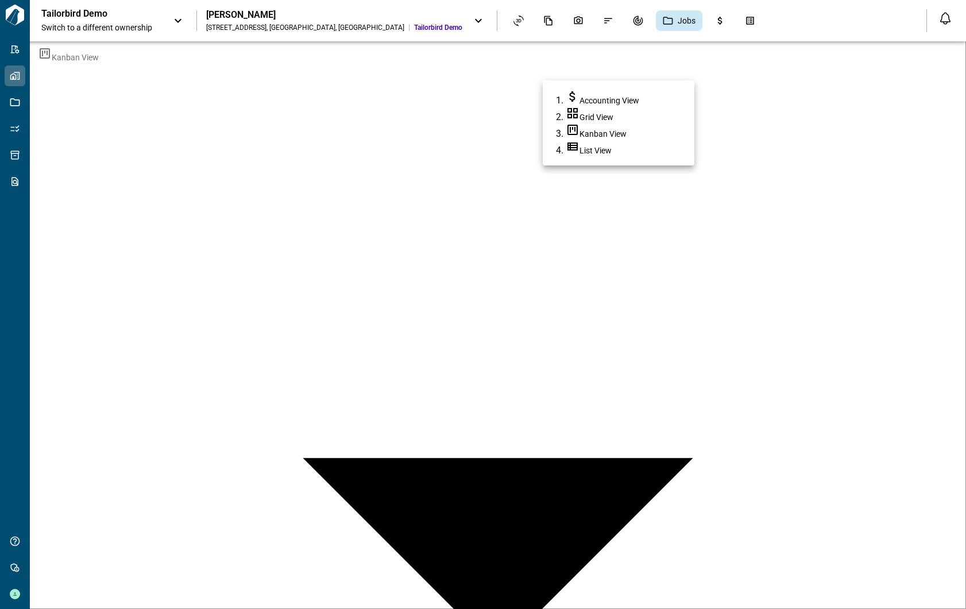  What do you see at coordinates (679, 21) in the screenshot?
I see `div: Jobs` at bounding box center [679, 21].